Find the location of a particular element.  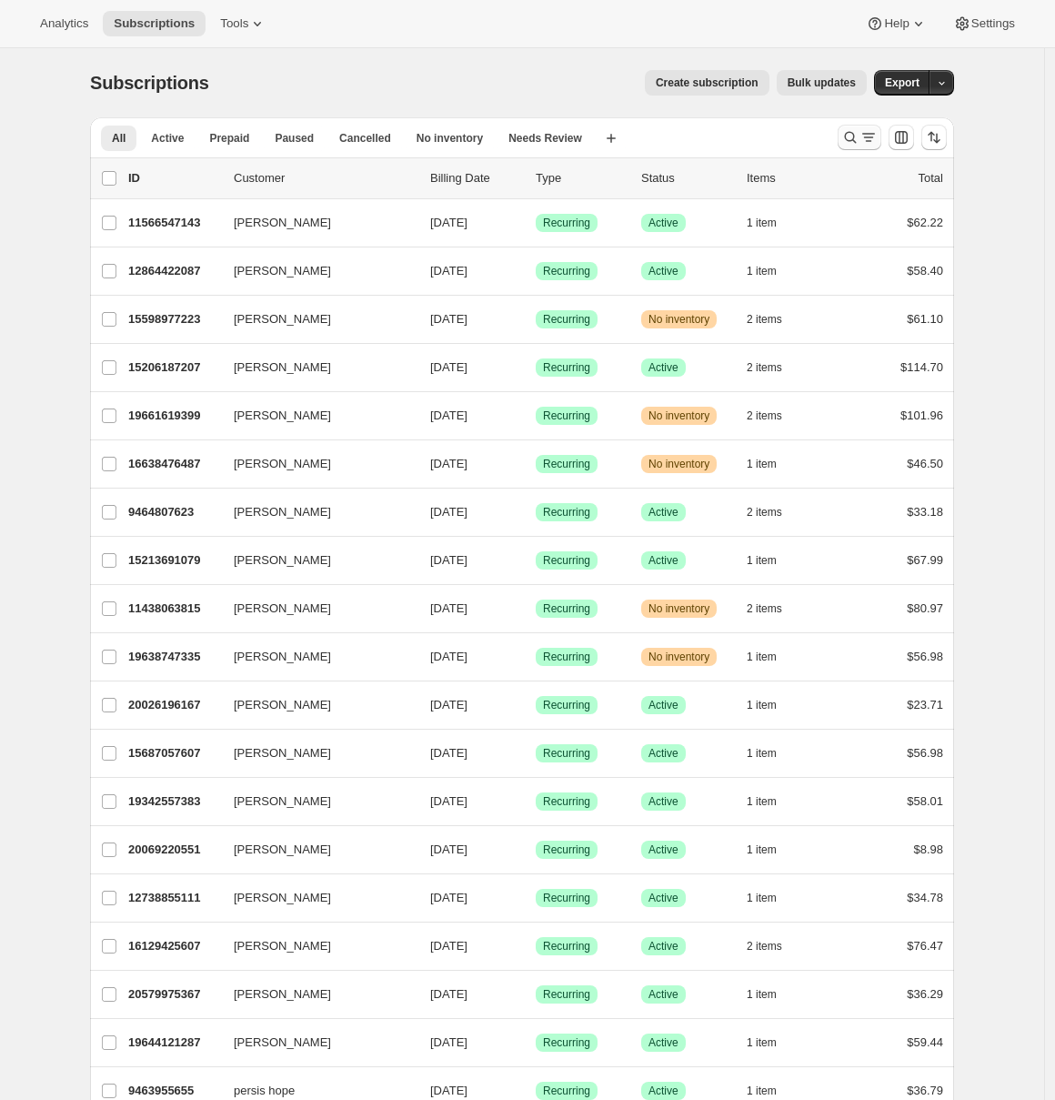

button: Help is located at coordinates (896, 24).